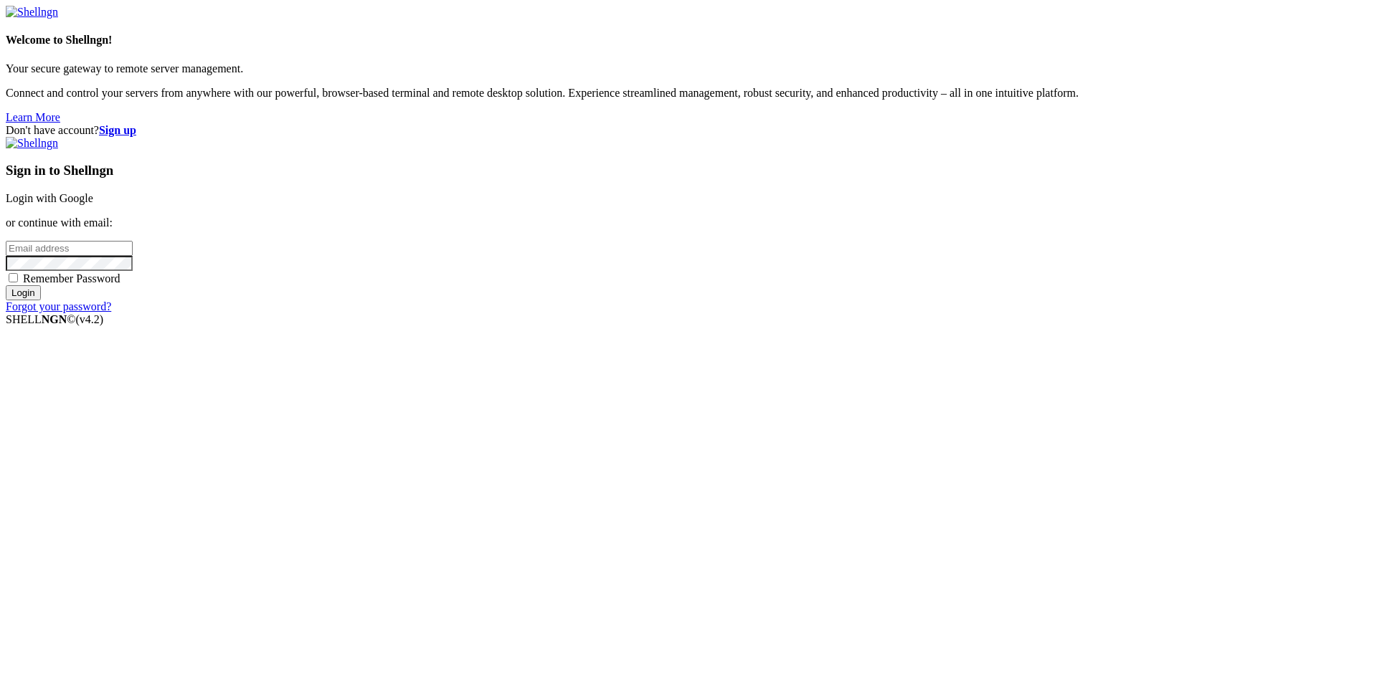 The width and height of the screenshot is (1377, 683). What do you see at coordinates (688, 69) in the screenshot?
I see `p: Your secure gateway to remote server management.` at bounding box center [688, 69].